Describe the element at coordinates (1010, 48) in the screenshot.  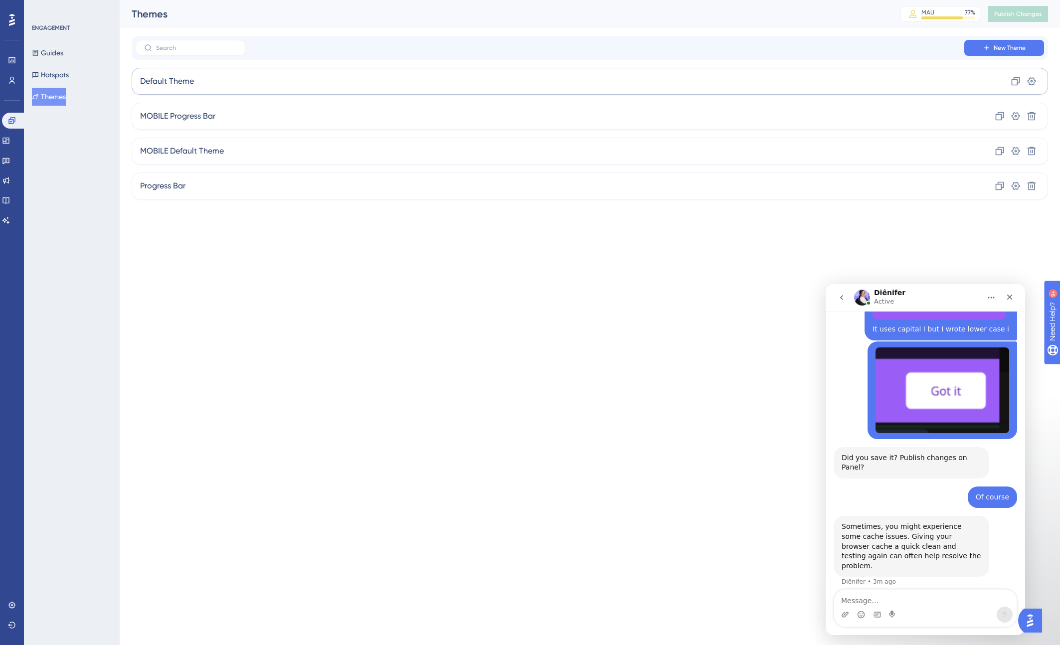
I see `span: New Theme` at that location.